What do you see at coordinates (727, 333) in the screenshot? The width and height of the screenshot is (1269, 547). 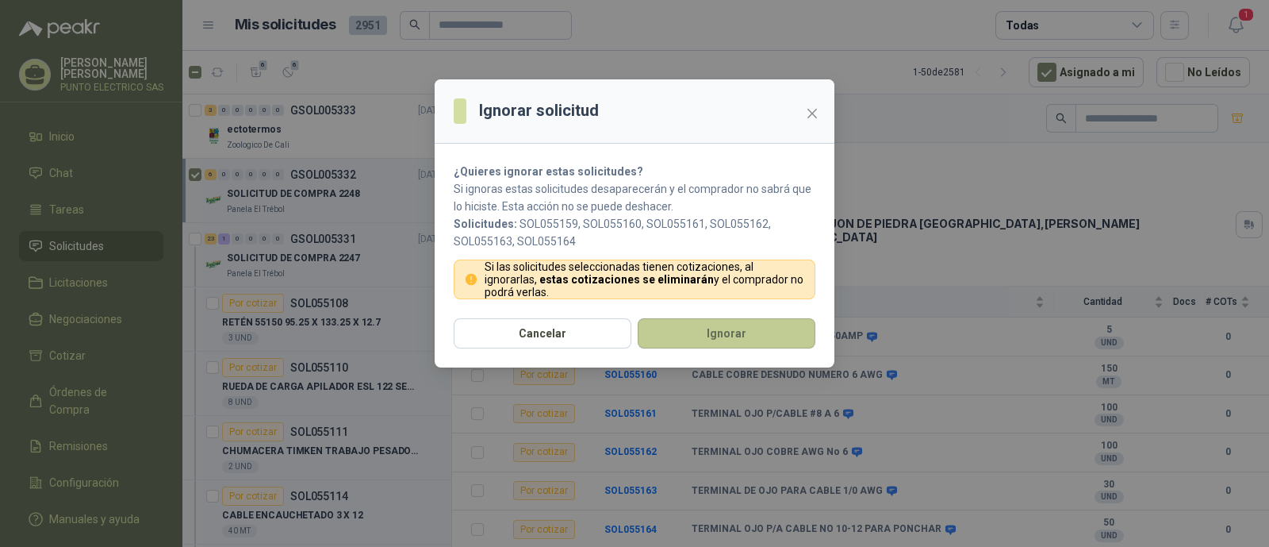 I see `button: Ignorar` at bounding box center [727, 333].